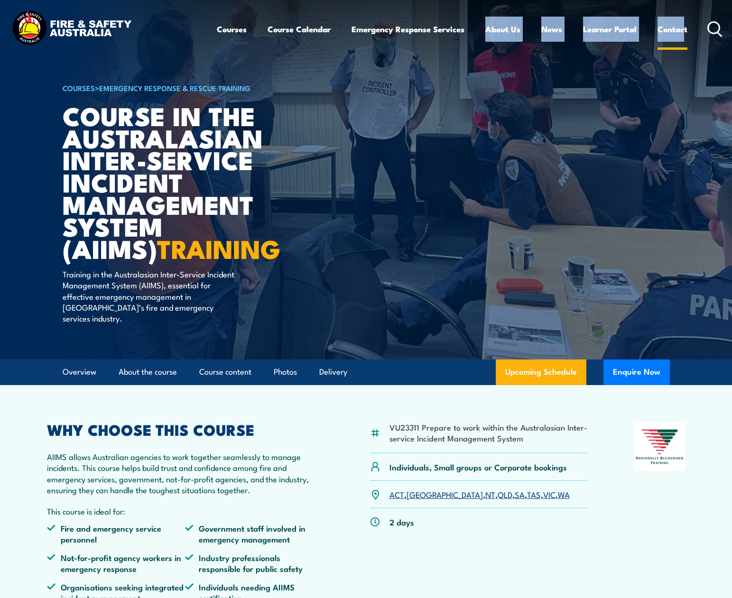  What do you see at coordinates (186, 511) in the screenshot?
I see `p: This course is ideal for:` at bounding box center [186, 511].